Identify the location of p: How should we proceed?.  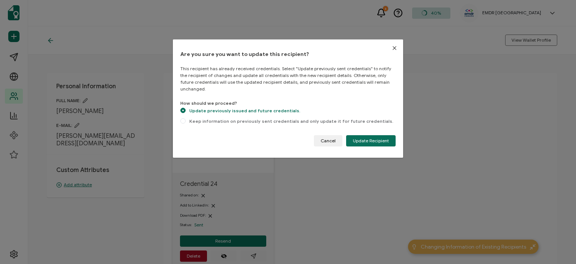
(288, 103).